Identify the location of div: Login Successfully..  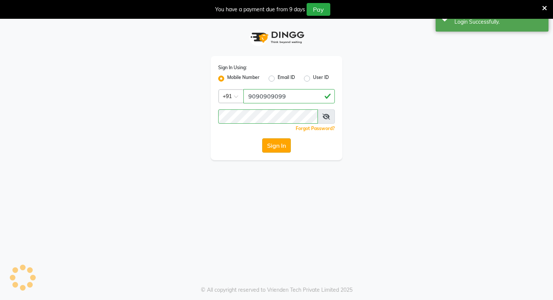
(499, 22).